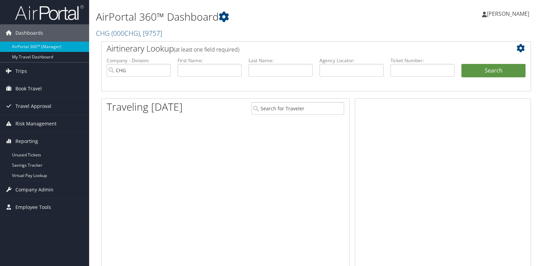 This screenshot has height=266, width=543. I want to click on span: , [ 9757 ], so click(151, 33).